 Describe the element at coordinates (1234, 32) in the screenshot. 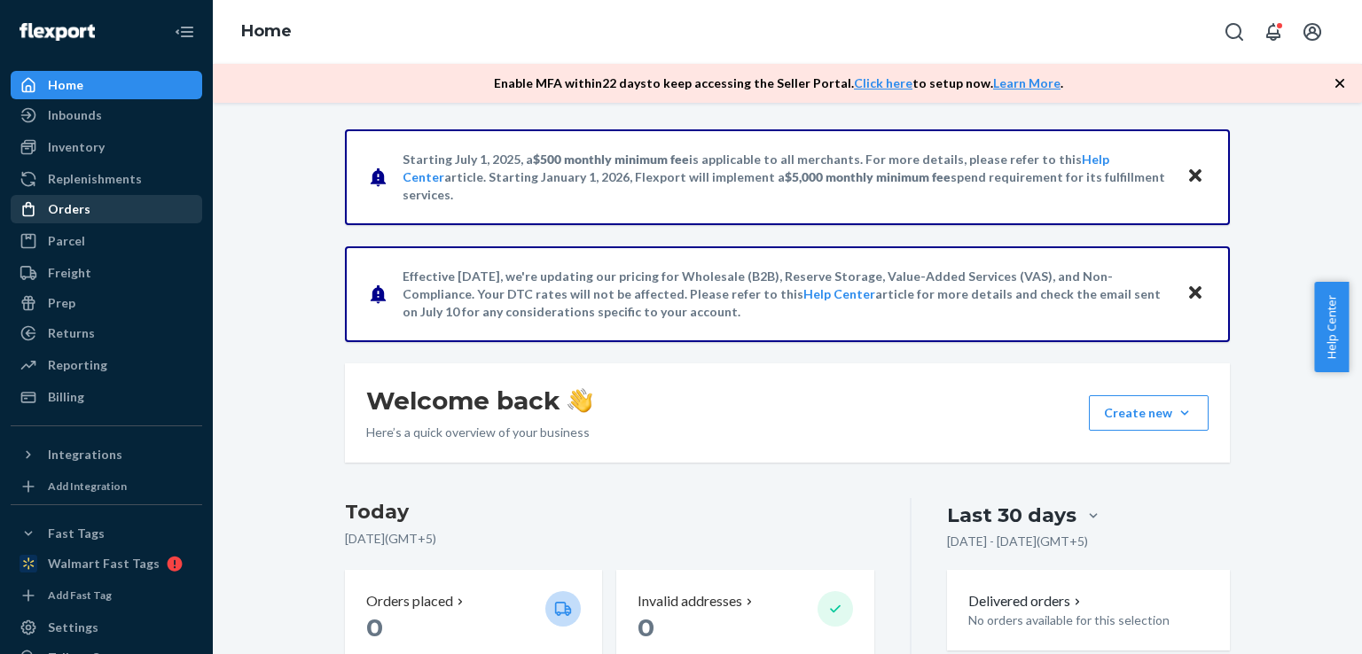

I see `button: Open Search Box` at that location.